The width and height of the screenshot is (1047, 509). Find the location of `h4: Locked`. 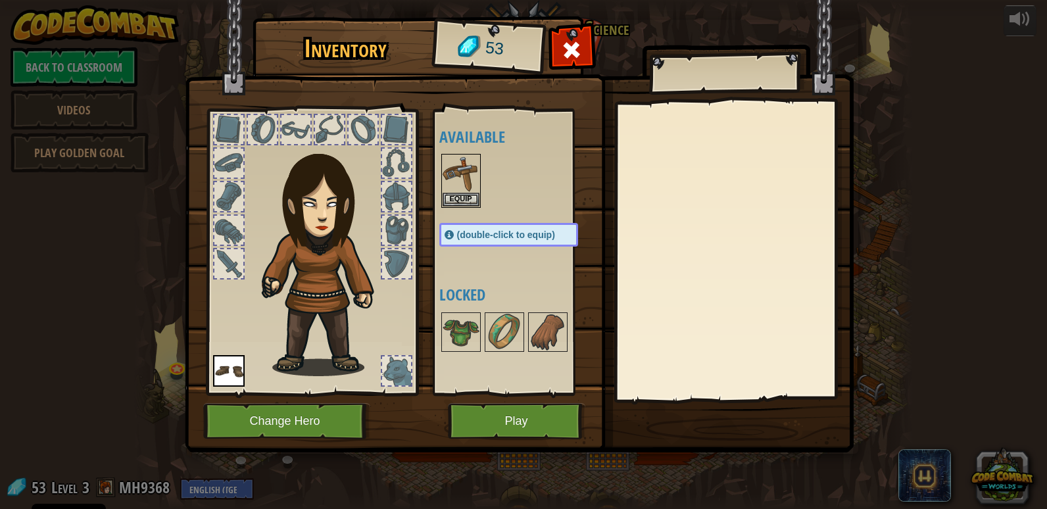

h4: Locked is located at coordinates (522, 295).